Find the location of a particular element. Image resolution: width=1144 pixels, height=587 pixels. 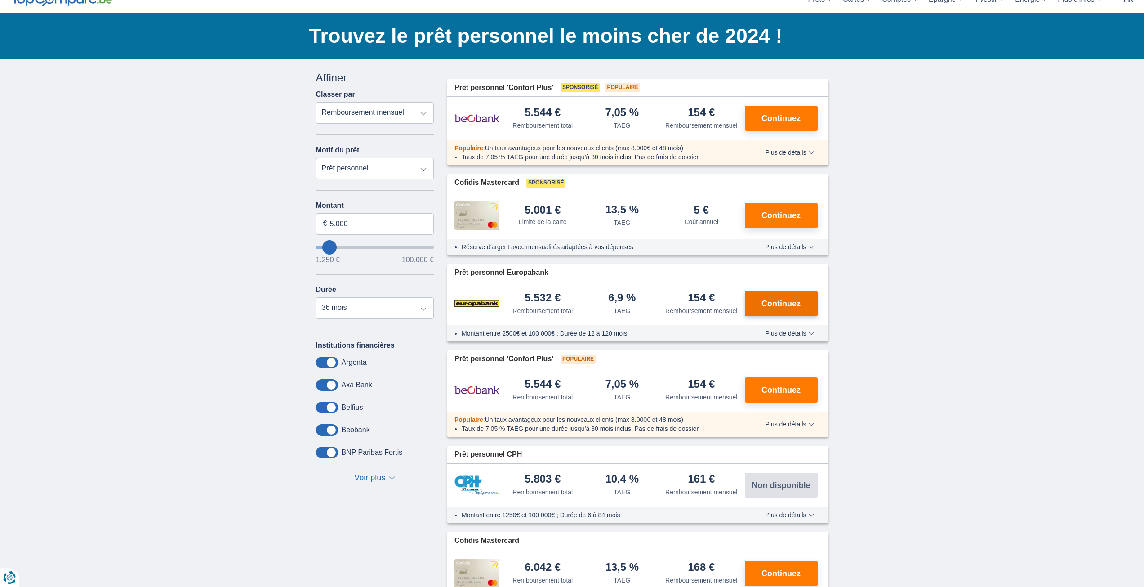

input: wantToBorrow is located at coordinates (375, 247).